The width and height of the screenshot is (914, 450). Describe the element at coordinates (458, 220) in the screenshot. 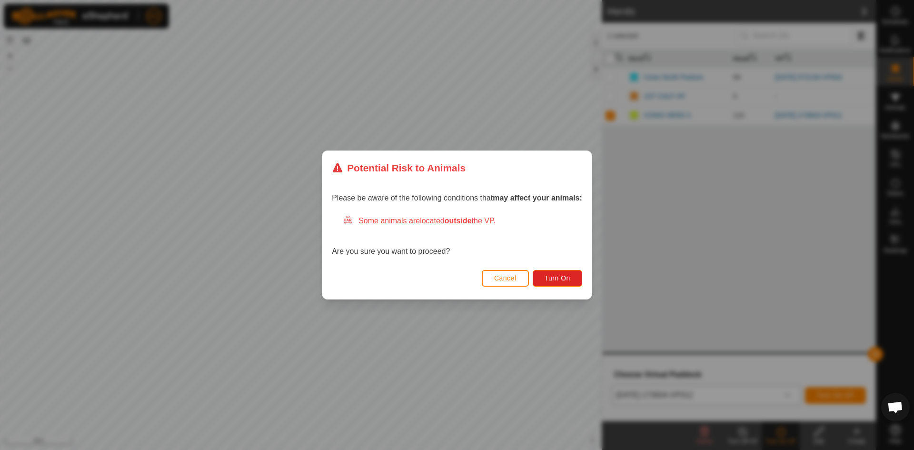

I see `strong: outside` at that location.